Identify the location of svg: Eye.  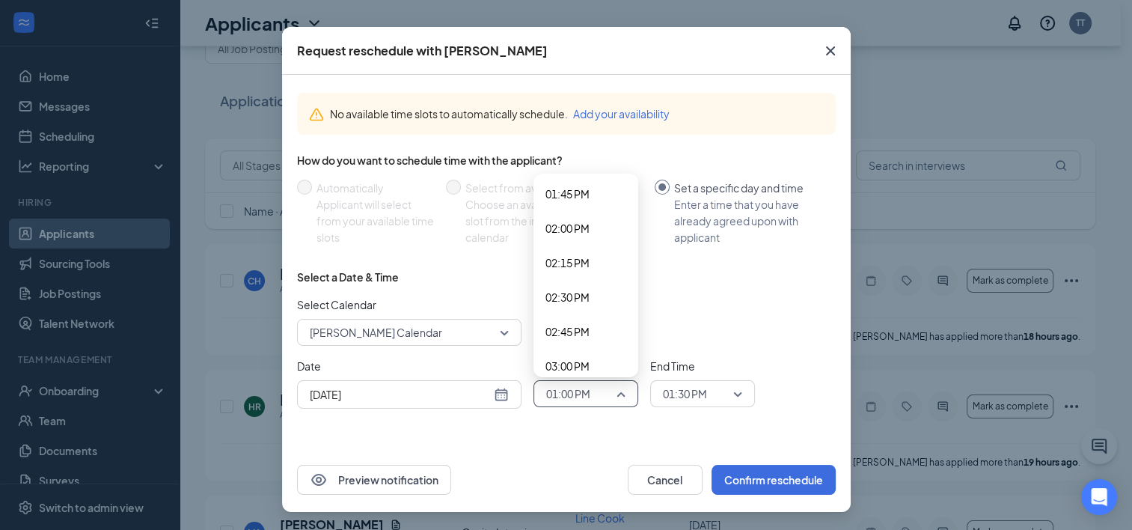
(319, 480).